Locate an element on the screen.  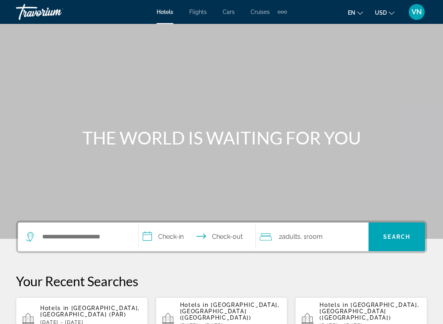
h1: THE WORLD IS WAITING FOR YOU is located at coordinates (222, 138).